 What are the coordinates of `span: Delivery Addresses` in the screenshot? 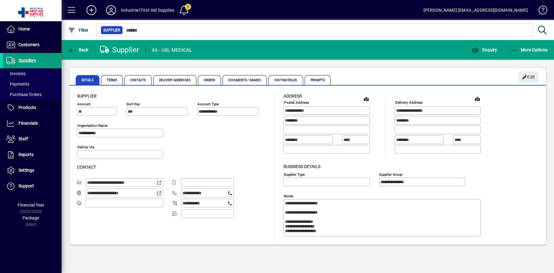 It's located at (175, 80).